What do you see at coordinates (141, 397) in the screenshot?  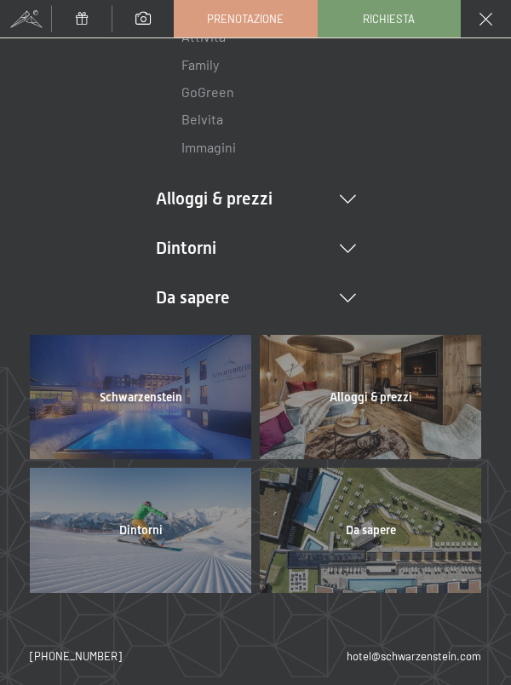 I see `span: Schwarzenstein` at bounding box center [141, 397].